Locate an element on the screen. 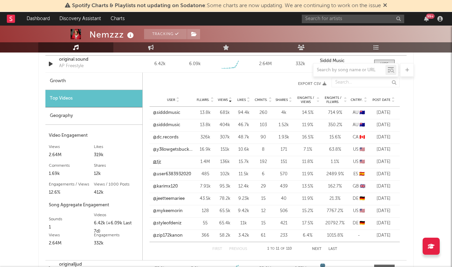 The width and height of the screenshot is (452, 267). div: 15.6 % is located at coordinates (335, 138).